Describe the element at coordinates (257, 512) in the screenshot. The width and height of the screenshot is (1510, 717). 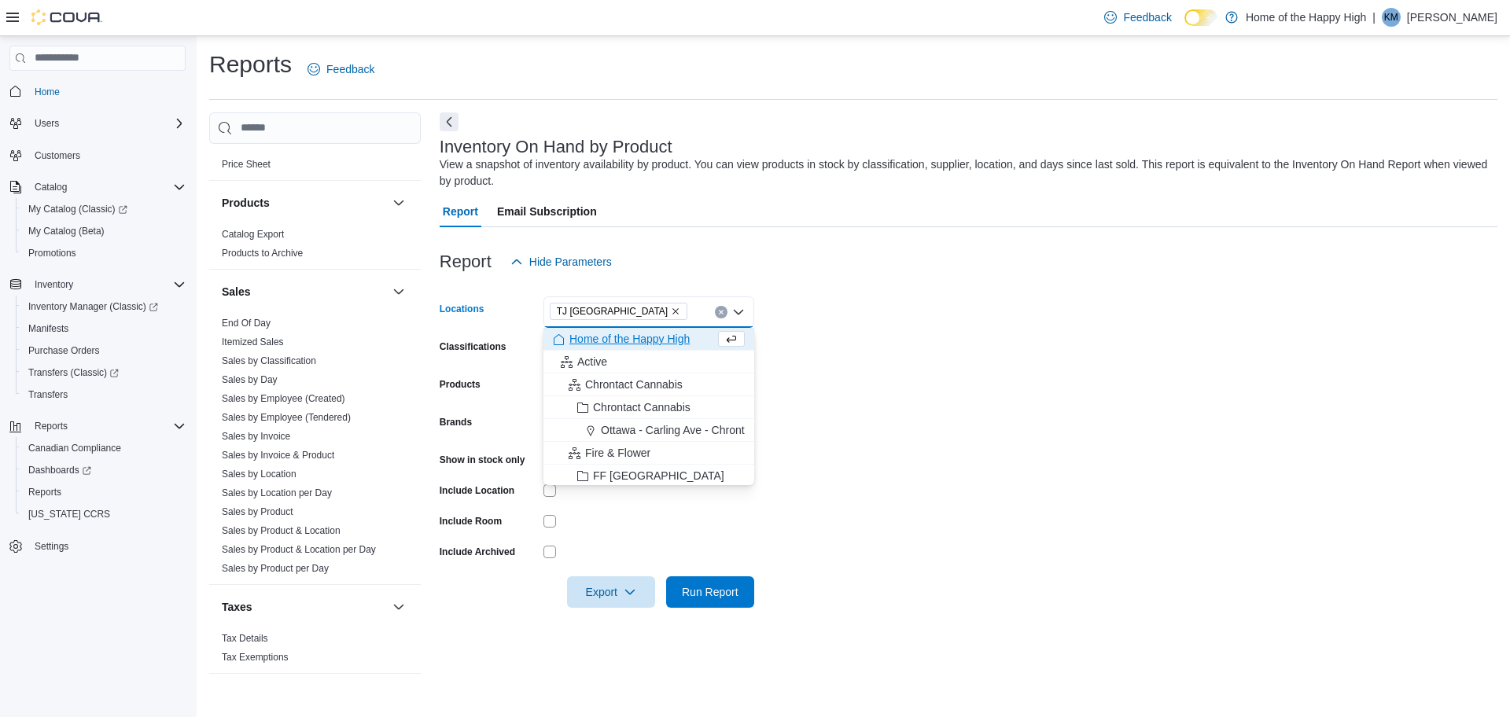
I see `a: Sales by Product` at that location.